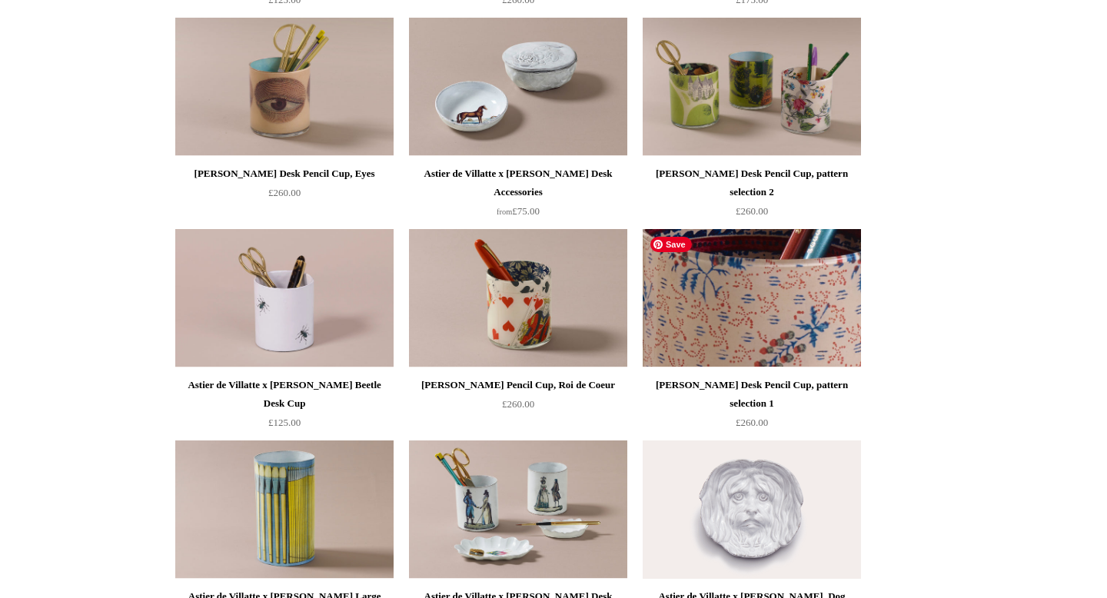 Image resolution: width=1107 pixels, height=598 pixels. I want to click on a: John Derian Desk Pencil Cup, Roi de Coeur John Derian Desk Pencil Cup, Roi de Coeur, so click(518, 298).